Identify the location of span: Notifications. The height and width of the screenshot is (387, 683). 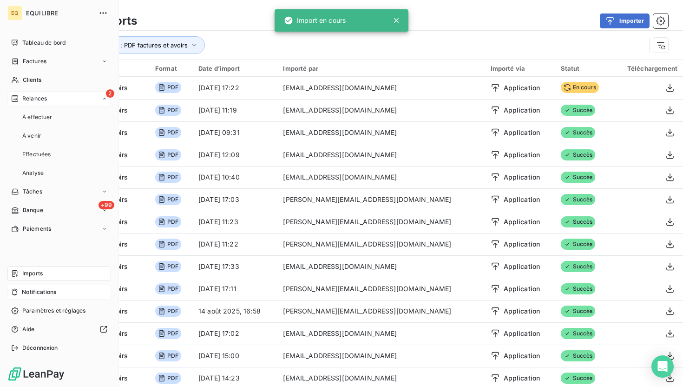
(39, 292).